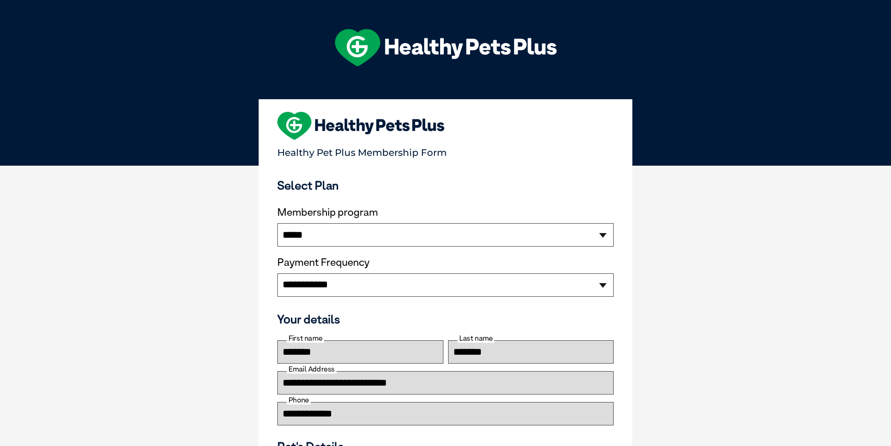 The image size is (891, 446). I want to click on label: Membership program, so click(445, 212).